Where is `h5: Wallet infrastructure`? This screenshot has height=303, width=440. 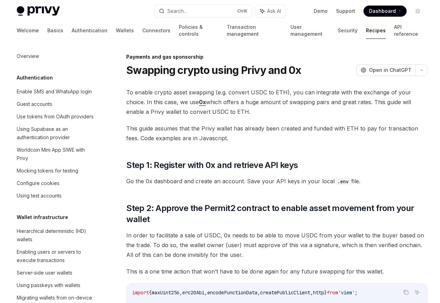 h5: Wallet infrastructure is located at coordinates (42, 218).